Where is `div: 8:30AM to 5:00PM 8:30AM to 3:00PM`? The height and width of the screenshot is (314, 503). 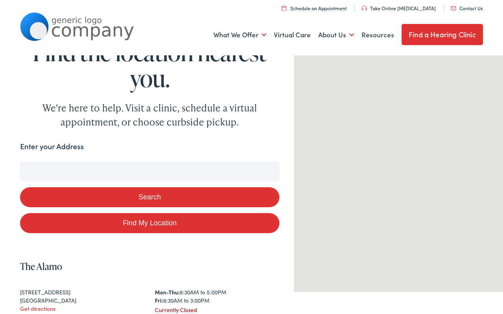 div: 8:30AM to 5:00PM 8:30AM to 3:00PM is located at coordinates (217, 297).